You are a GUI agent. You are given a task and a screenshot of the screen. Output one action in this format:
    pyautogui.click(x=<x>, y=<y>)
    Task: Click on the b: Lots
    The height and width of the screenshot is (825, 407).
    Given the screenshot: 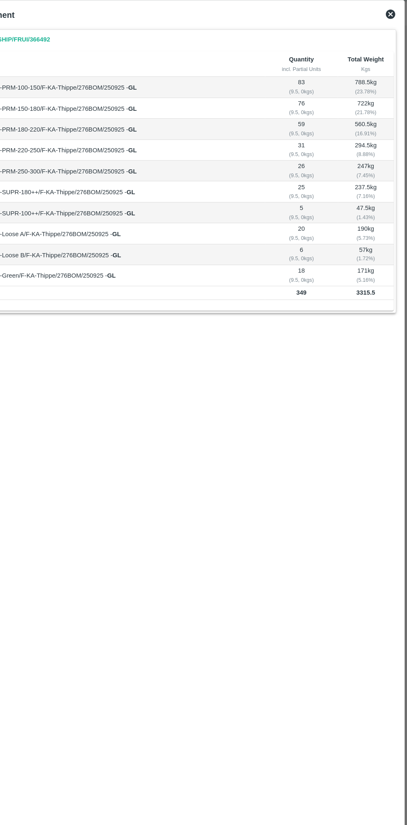 What is the action you would take?
    pyautogui.click(x=24, y=73)
    